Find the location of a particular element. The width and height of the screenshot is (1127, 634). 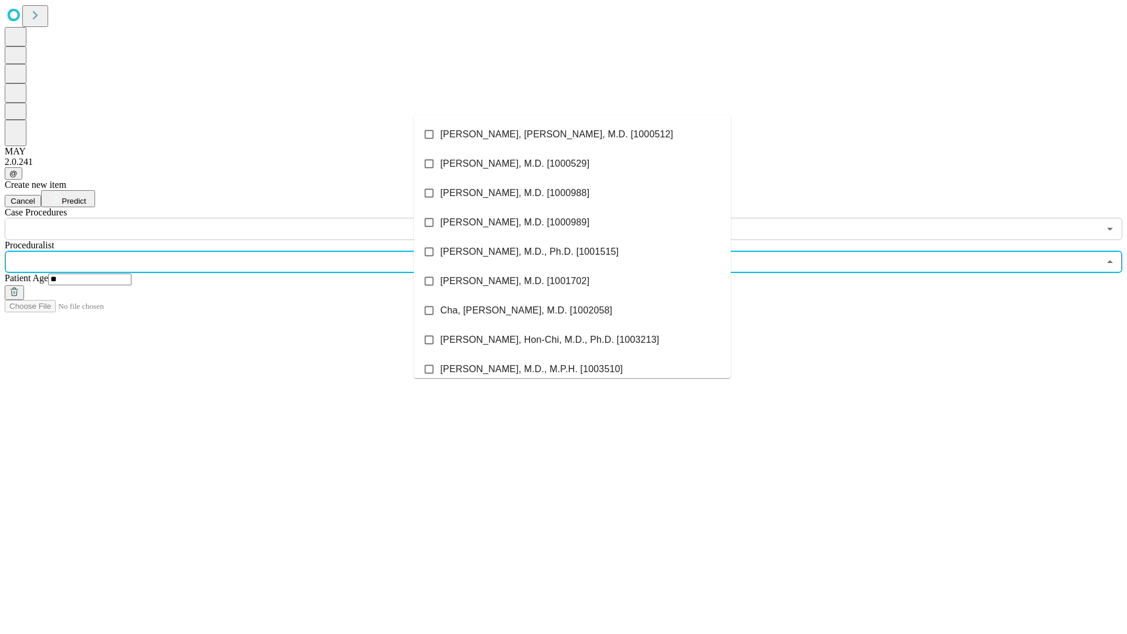

div: MAY is located at coordinates (563, 151).